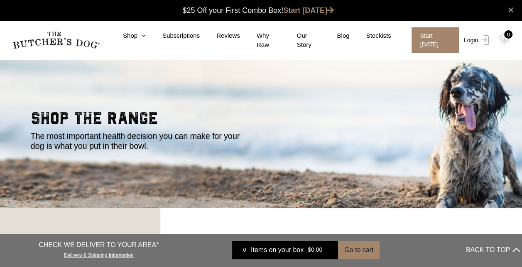  Describe the element at coordinates (475, 40) in the screenshot. I see `a: Login` at that location.